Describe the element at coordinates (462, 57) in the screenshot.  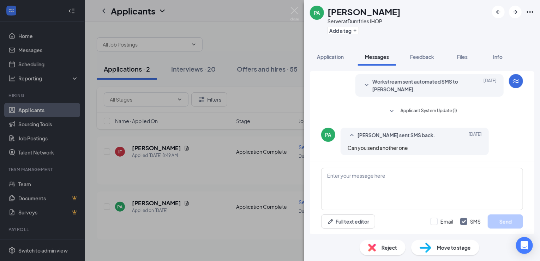
I see `span: Files` at that location.